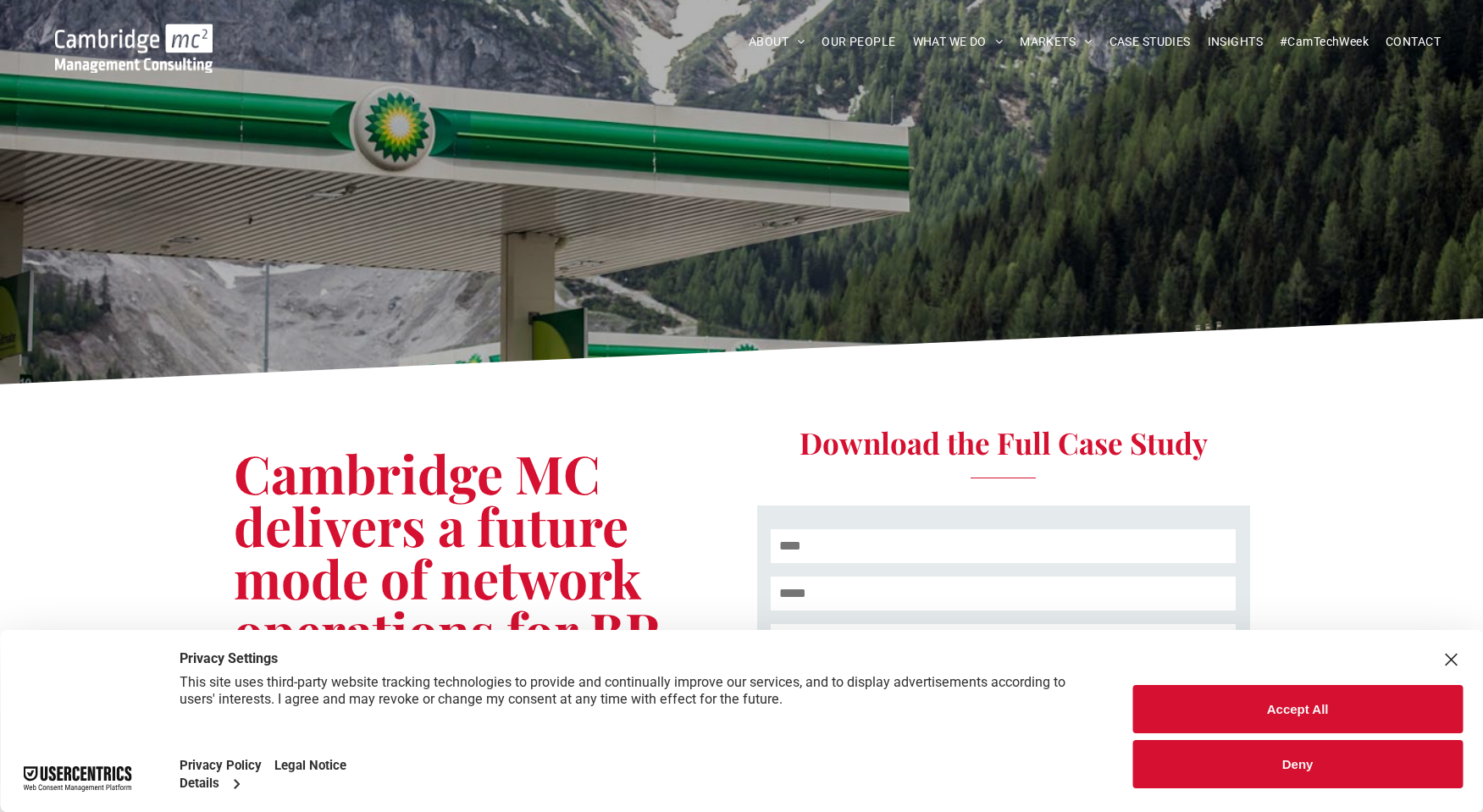 This screenshot has width=1483, height=812. Describe the element at coordinates (133, 48) in the screenshot. I see `img: Cambridge MC Logo` at that location.